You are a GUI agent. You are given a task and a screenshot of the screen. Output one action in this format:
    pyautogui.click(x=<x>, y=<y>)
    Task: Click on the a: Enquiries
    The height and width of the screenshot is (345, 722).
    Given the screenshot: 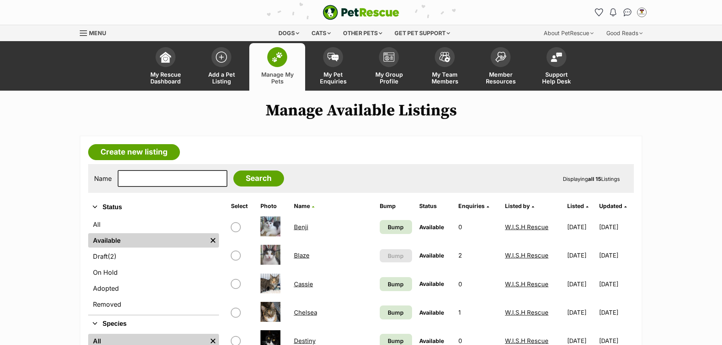 What is the action you would take?
    pyautogui.click(x=474, y=206)
    